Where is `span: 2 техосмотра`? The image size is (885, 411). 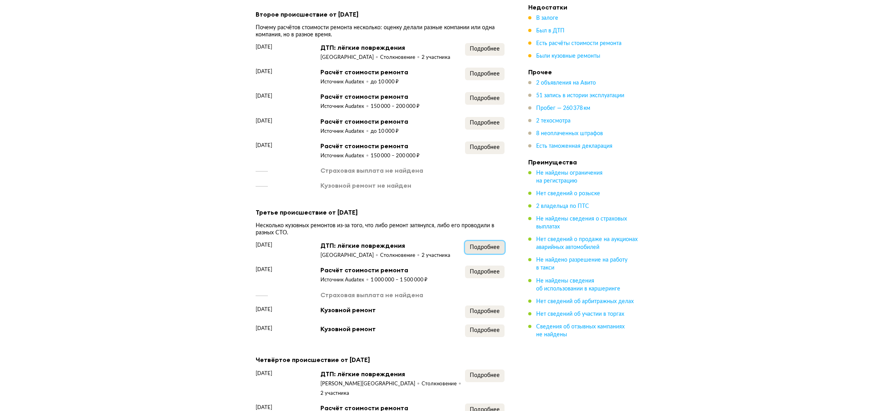
span: 2 техосмотра is located at coordinates (553, 121).